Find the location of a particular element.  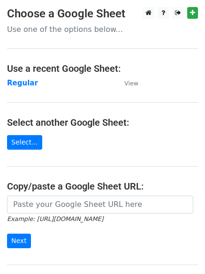

input: Next is located at coordinates (19, 240).